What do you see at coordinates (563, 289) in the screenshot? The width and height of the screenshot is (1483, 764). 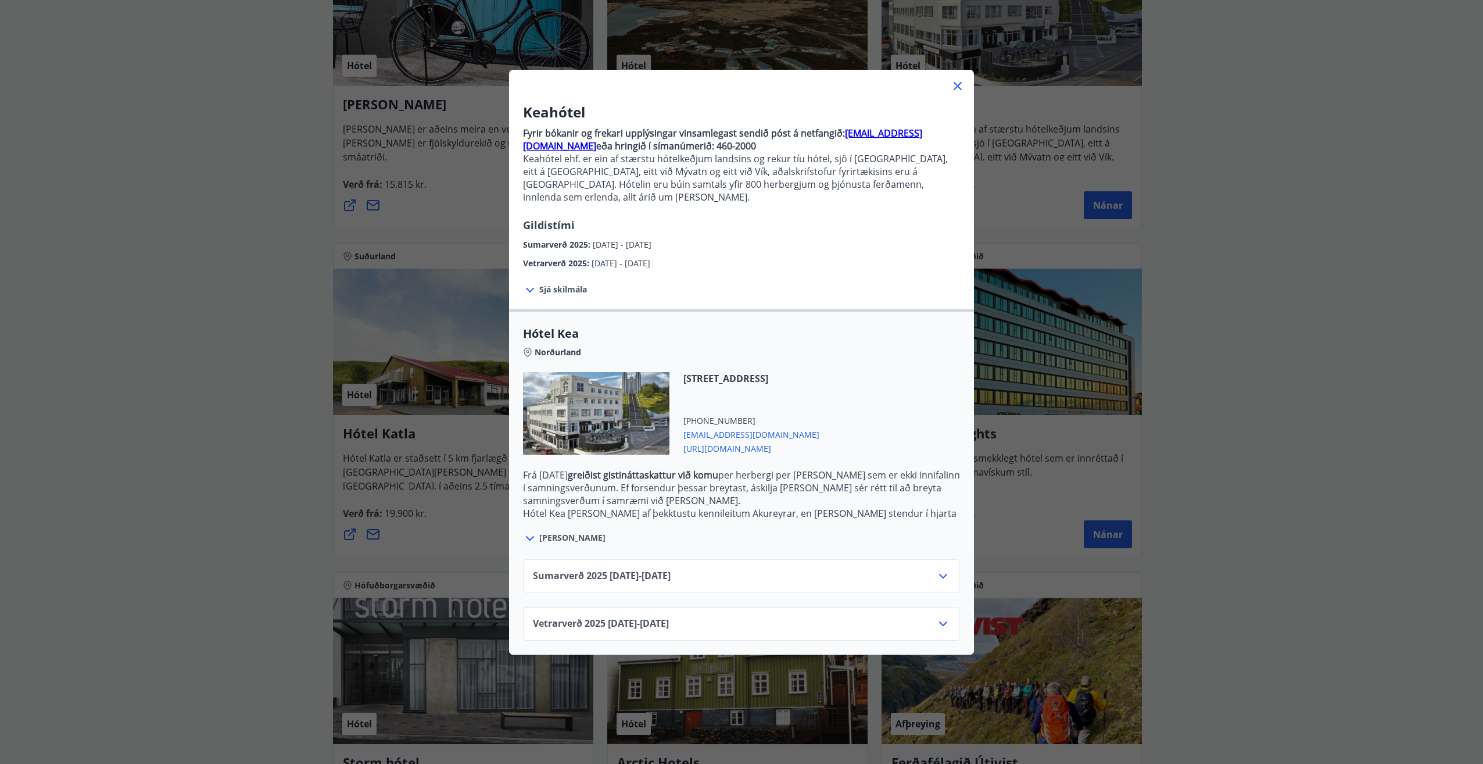 I see `span: Sjá skilmála` at bounding box center [563, 289].